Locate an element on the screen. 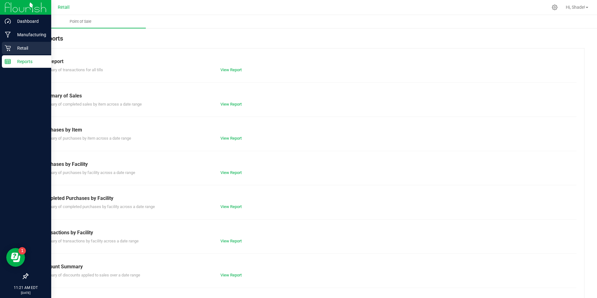  span: Summary of discounts applied to sales over a date range is located at coordinates (90, 275).